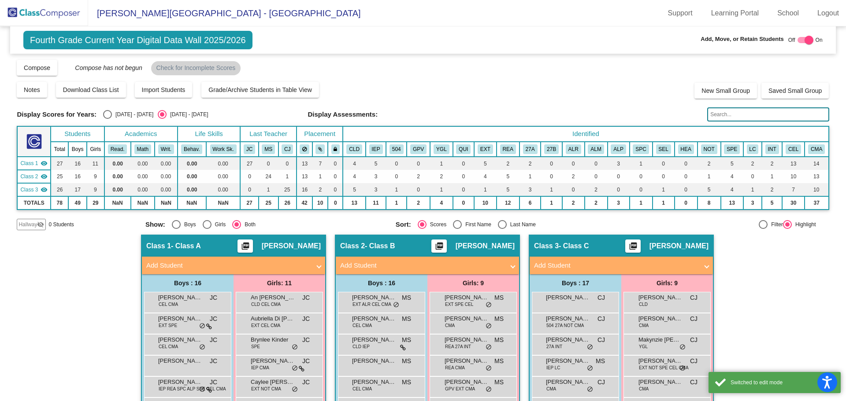 The height and width of the screenshot is (401, 846). Describe the element at coordinates (163, 90) in the screenshot. I see `button: Import Students` at that location.